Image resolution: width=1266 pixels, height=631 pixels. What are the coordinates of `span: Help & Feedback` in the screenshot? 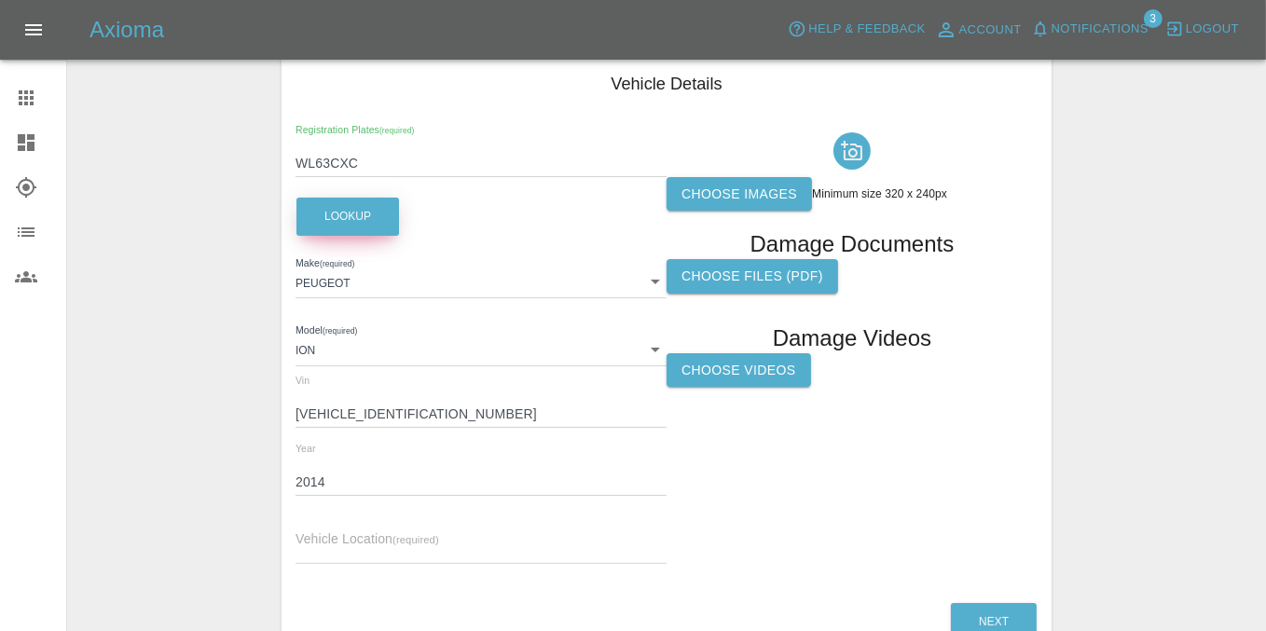 It's located at (866, 29).